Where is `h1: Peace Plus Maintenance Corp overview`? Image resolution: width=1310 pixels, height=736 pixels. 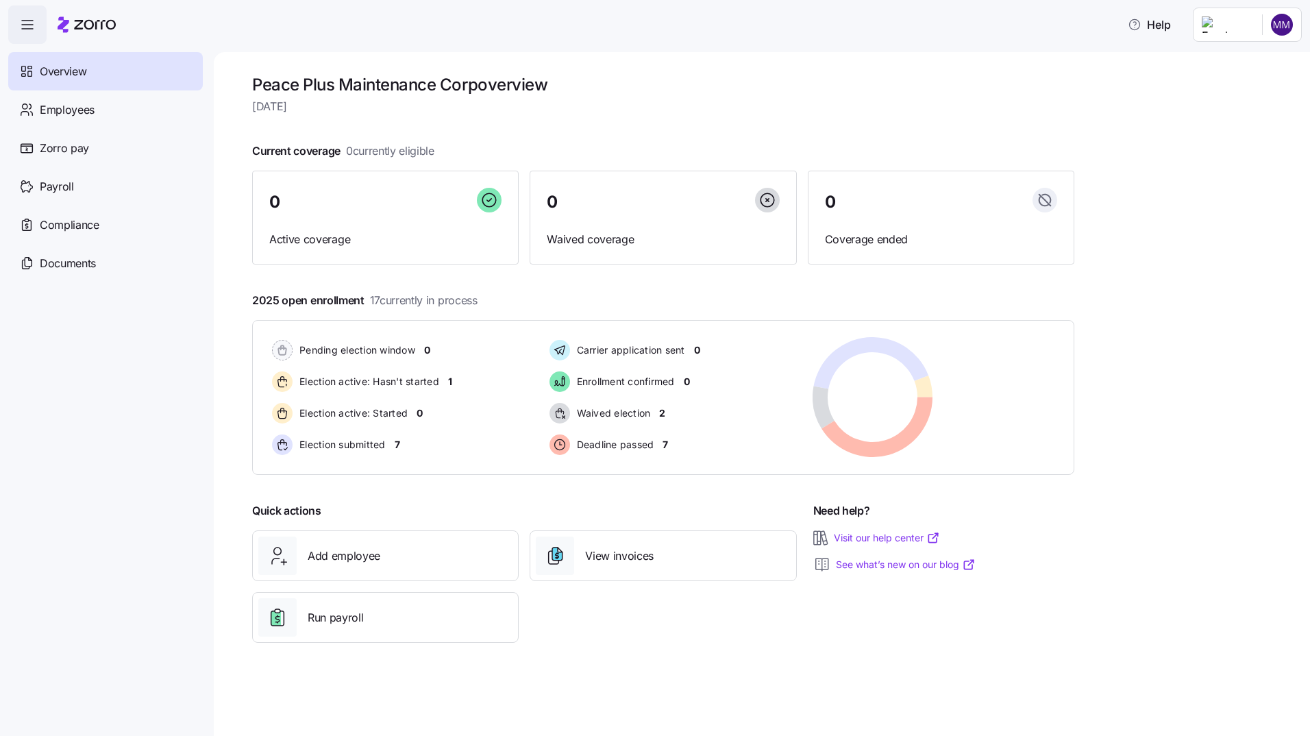 h1: Peace Plus Maintenance Corp overview is located at coordinates (663, 84).